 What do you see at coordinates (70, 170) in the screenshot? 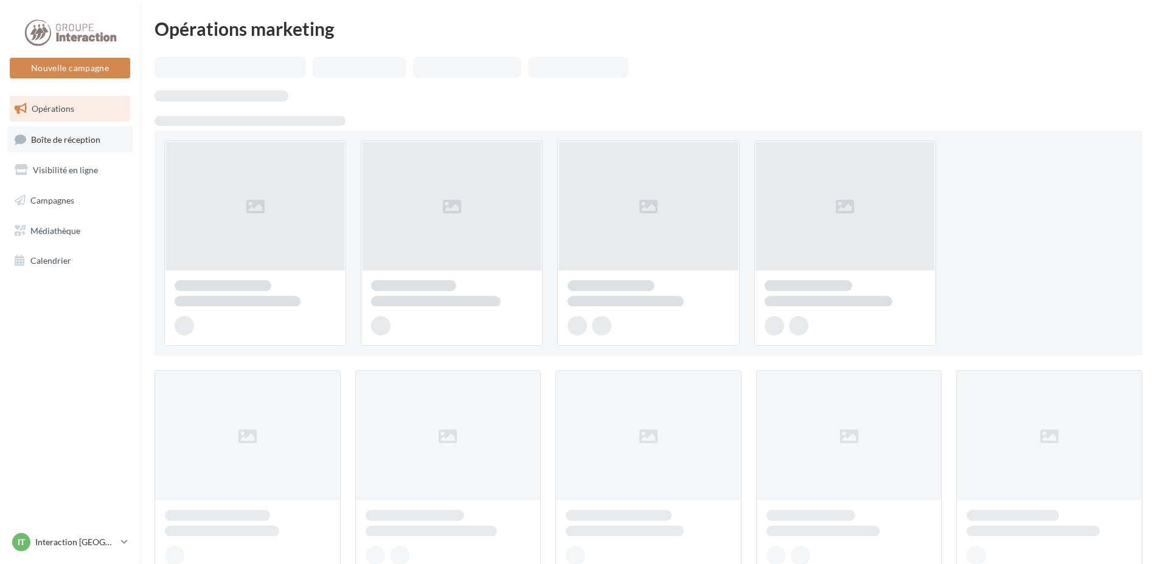
I see `a: Visibilité en ligne` at bounding box center [70, 170].